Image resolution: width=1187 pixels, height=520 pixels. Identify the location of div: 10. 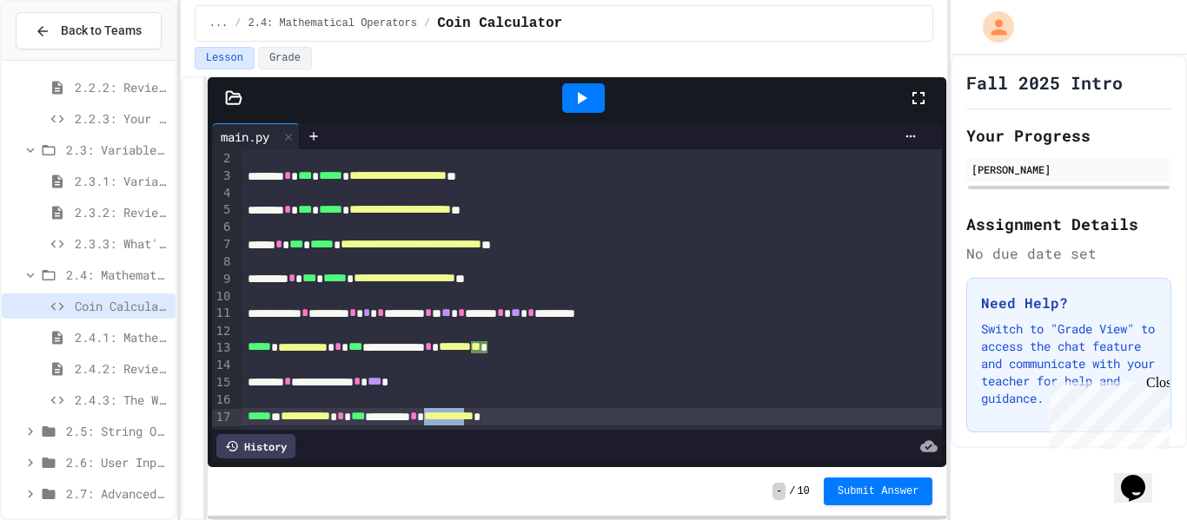
(222, 297).